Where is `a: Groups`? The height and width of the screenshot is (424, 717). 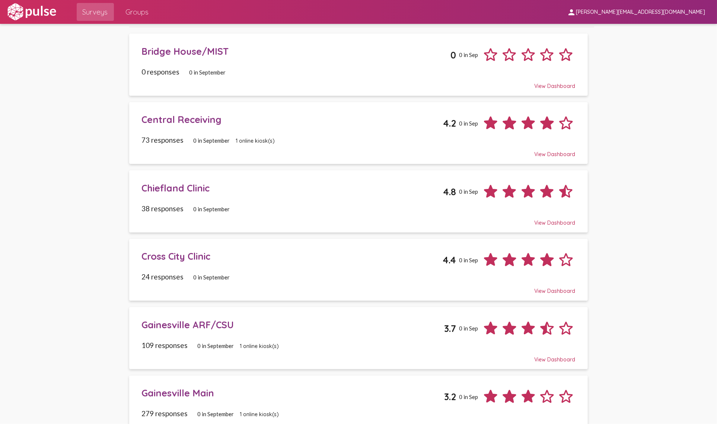
a: Groups is located at coordinates (137, 12).